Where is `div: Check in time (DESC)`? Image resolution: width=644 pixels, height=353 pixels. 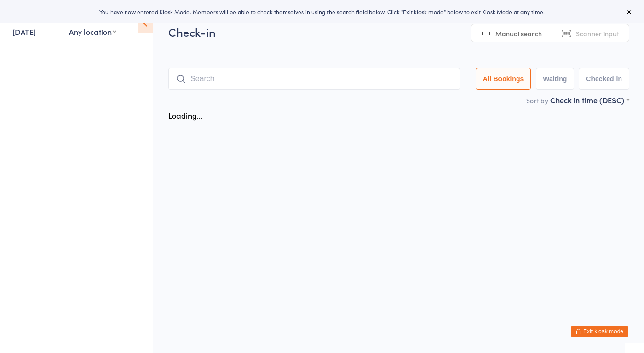
div: Check in time (DESC) is located at coordinates (589, 100).